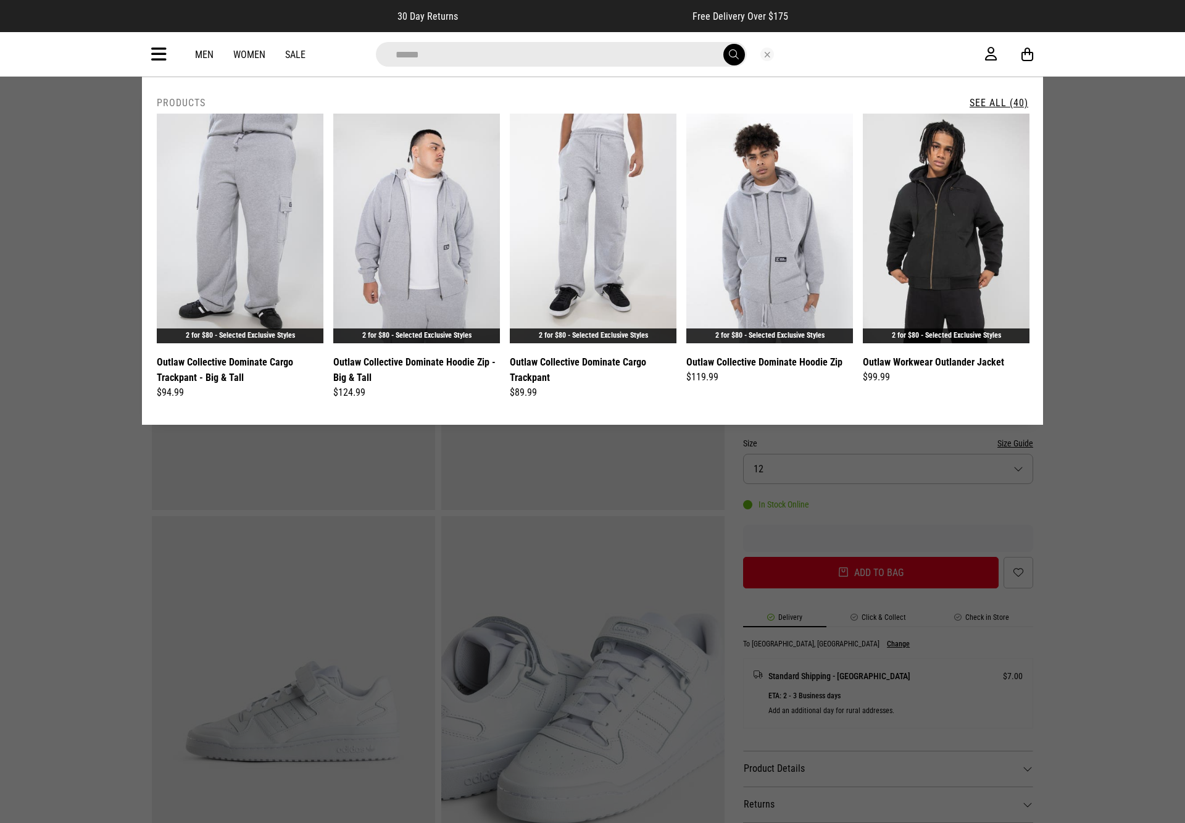  What do you see at coordinates (204, 54) in the screenshot?
I see `a: Men` at bounding box center [204, 54].